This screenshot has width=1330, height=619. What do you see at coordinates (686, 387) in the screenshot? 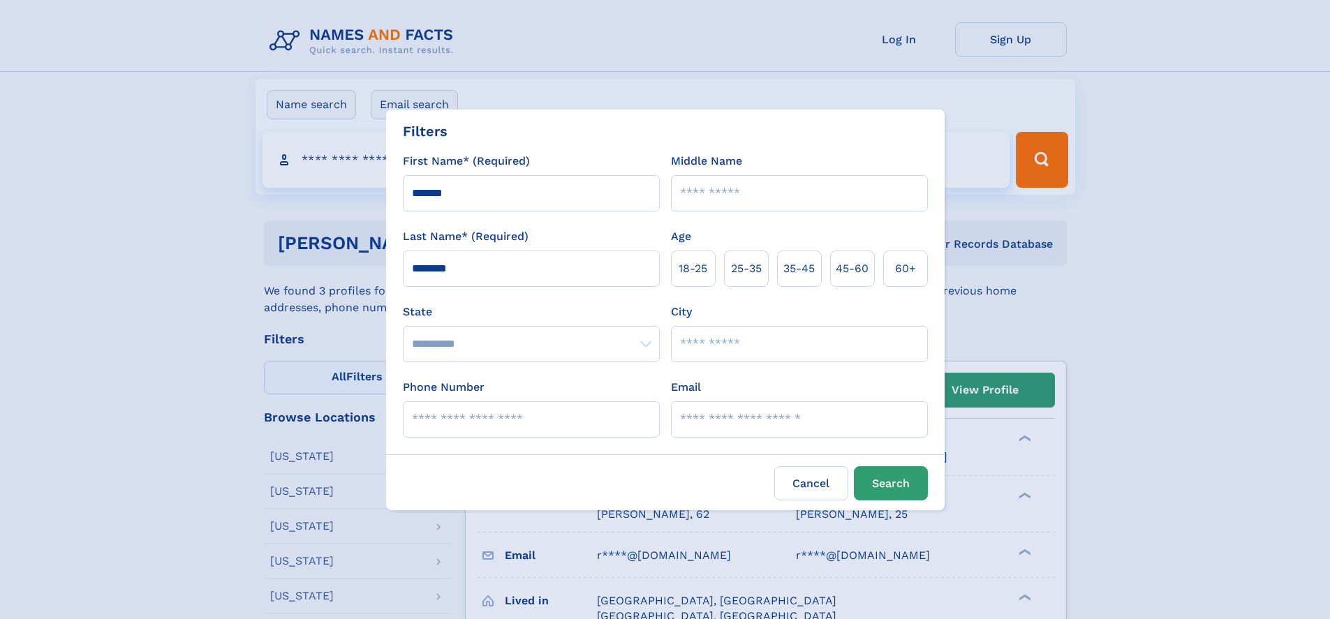
I see `label: Email` at bounding box center [686, 387].